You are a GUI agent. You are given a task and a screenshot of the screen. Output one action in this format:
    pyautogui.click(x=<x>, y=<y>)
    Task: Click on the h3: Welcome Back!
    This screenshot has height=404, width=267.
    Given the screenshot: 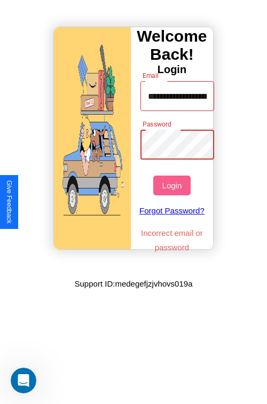 What is the action you would take?
    pyautogui.click(x=172, y=45)
    